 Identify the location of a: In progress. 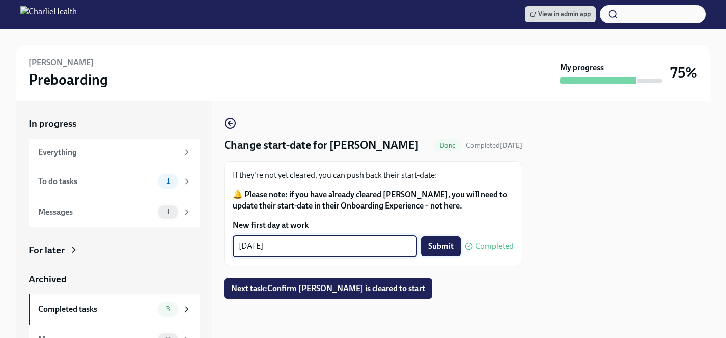
(114, 124).